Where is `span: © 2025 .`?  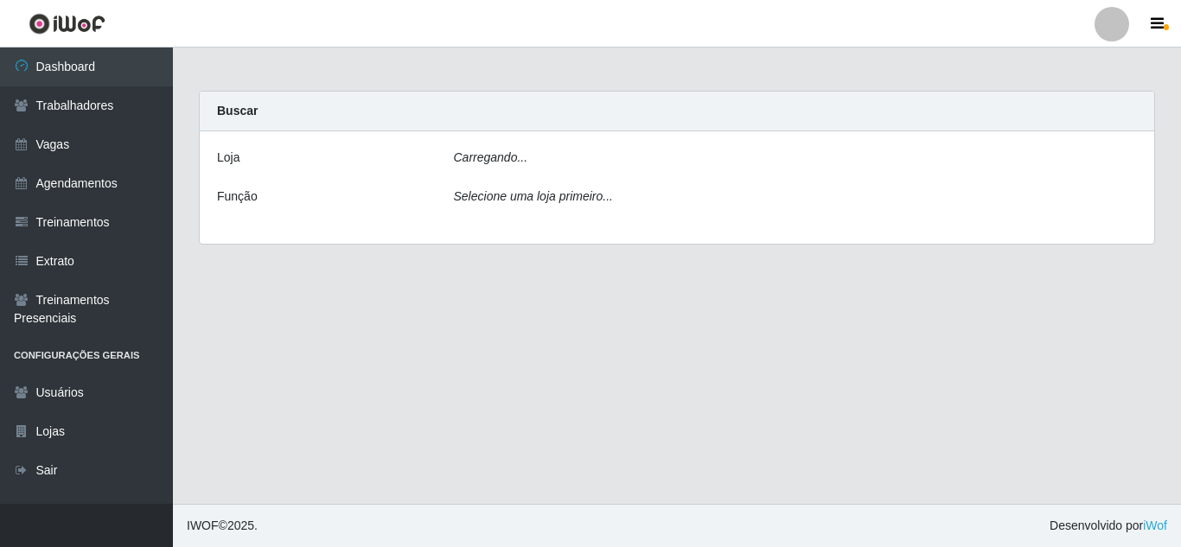
span: © 2025 . is located at coordinates (222, 525).